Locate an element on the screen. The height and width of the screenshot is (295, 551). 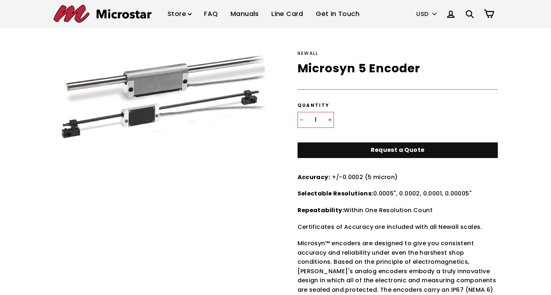
input: quantity is located at coordinates (315, 120).